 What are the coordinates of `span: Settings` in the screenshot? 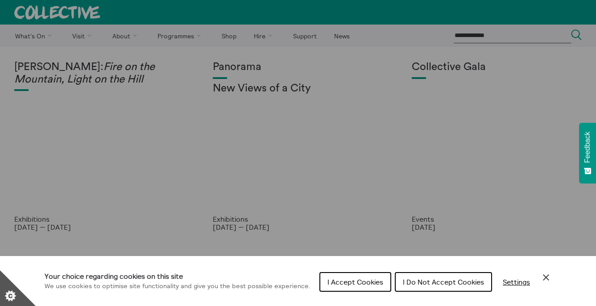 It's located at (516, 282).